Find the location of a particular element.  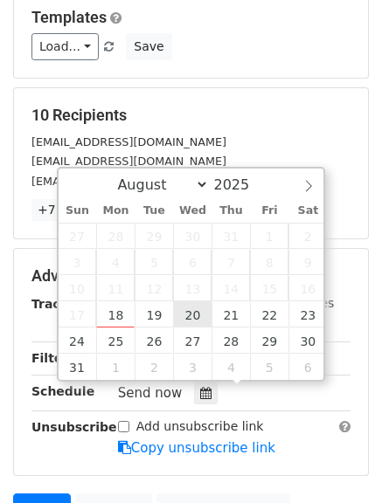

span: July 29, 2025 is located at coordinates (154, 236).